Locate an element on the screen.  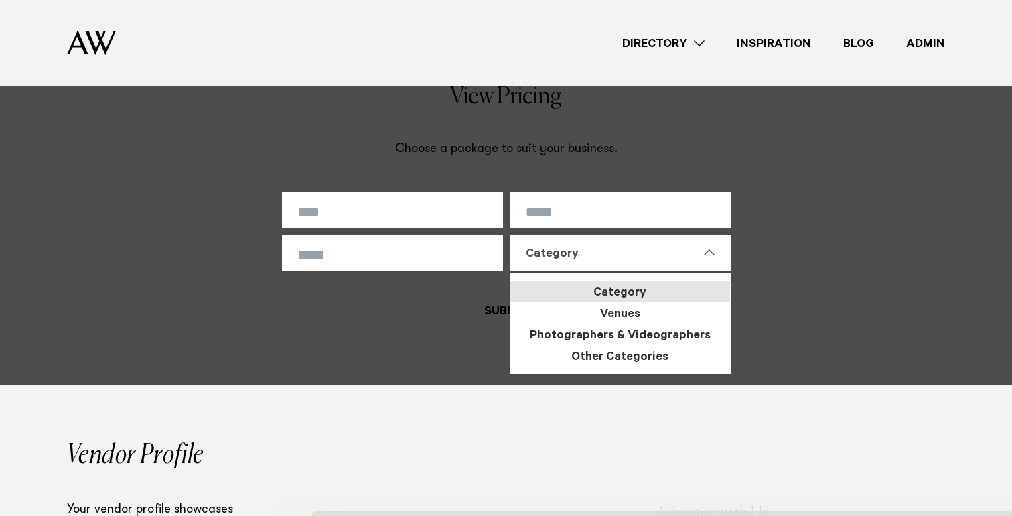
h2: Vendor Profile is located at coordinates (506, 456).